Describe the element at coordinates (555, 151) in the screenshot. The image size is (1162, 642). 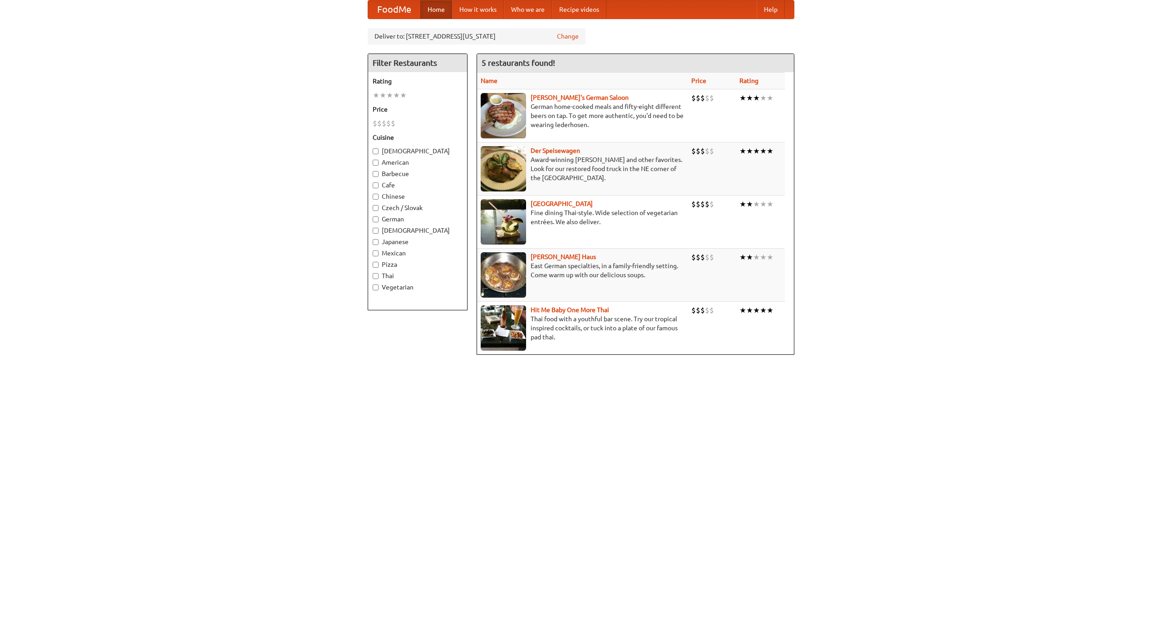
I see `a: Der Speisewagen` at that location.